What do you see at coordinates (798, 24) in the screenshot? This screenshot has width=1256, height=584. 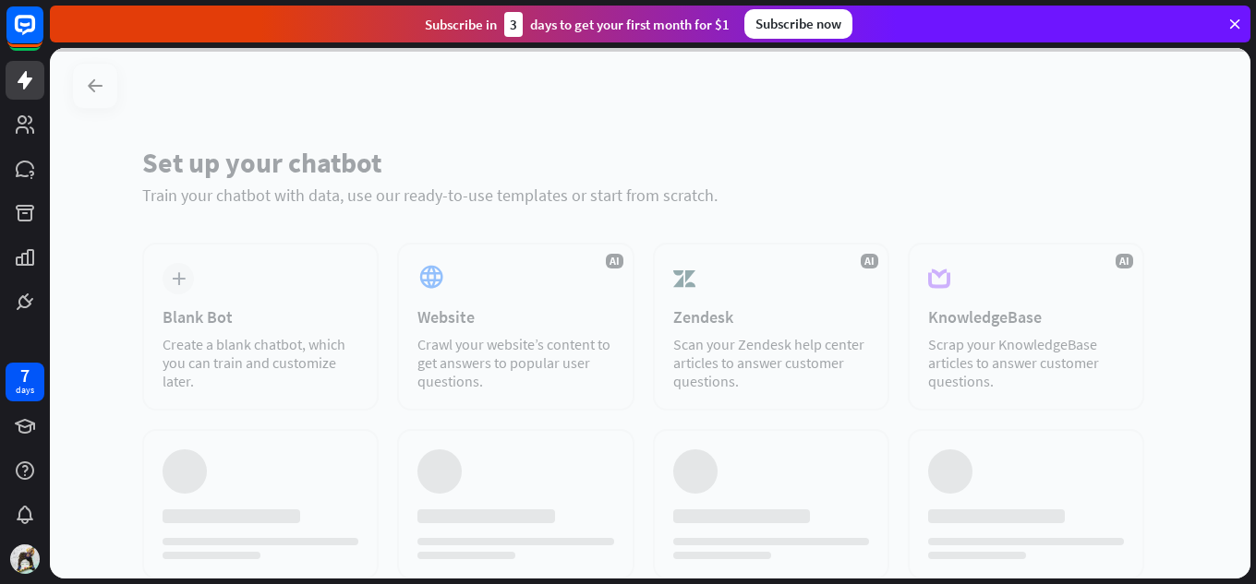 I see `div: Subscribe now` at bounding box center [798, 24].